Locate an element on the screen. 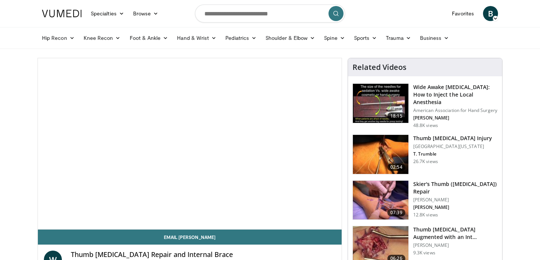  p: 12.8K views is located at coordinates (426, 215).